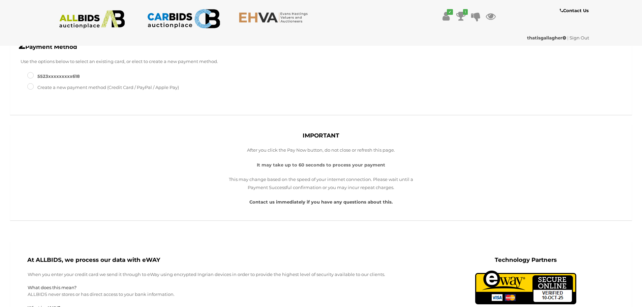 This screenshot has width=642, height=307. I want to click on img: CARBIDS.com.au, so click(183, 19).